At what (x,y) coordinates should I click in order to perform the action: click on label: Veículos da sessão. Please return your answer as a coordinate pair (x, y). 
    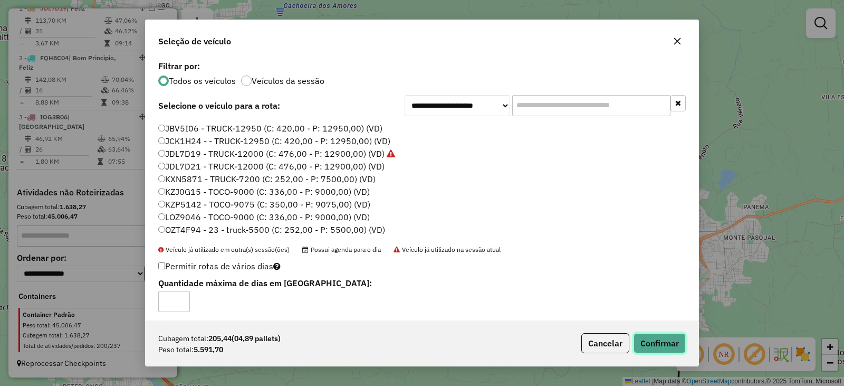
    Looking at the image, I should click on (288, 81).